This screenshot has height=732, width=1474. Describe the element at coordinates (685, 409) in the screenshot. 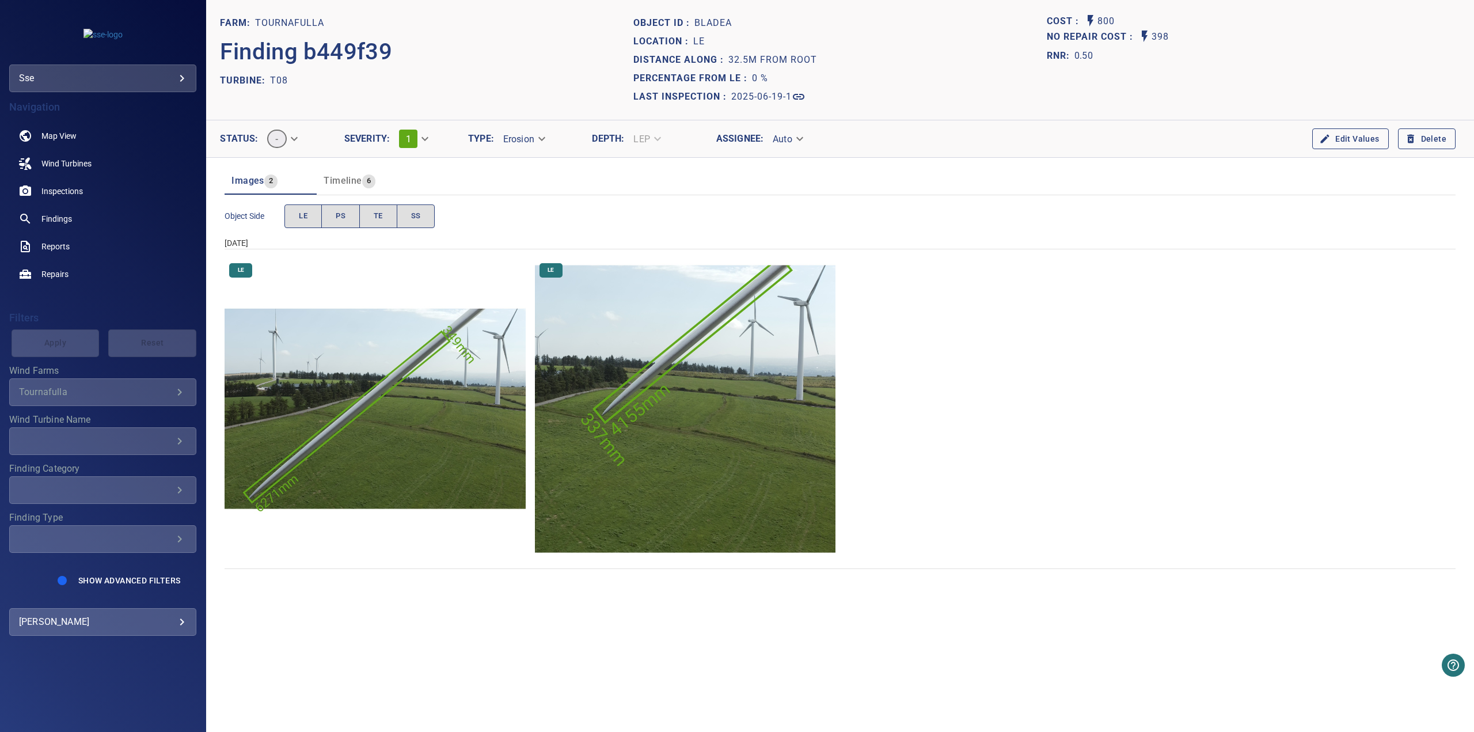

I see `img: Tournafulla/T08/2025-06-19-1/2025-06-19-2/image58wp61.jpg` at that location.